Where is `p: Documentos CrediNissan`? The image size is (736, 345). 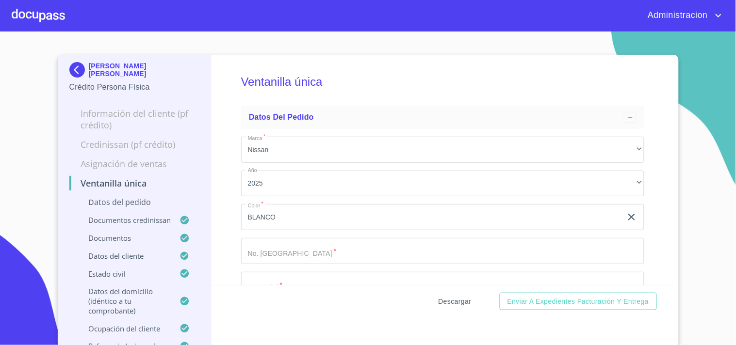 p: Documentos CrediNissan is located at coordinates (125, 220).